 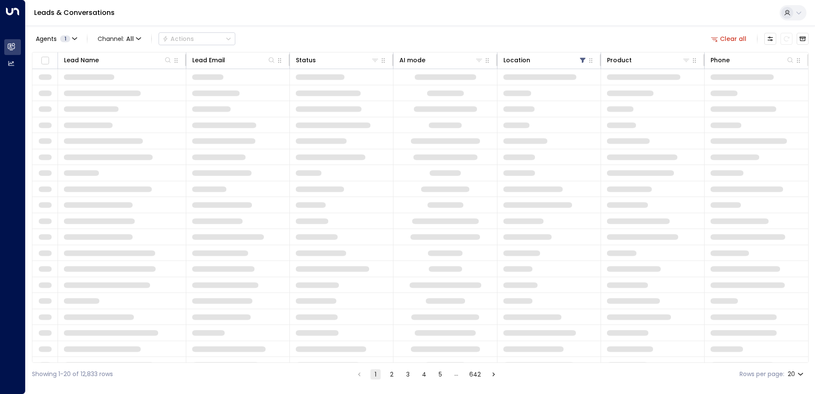 What do you see at coordinates (72, 374) in the screenshot?
I see `div: Showing 1-20 of 12,833 rows` at bounding box center [72, 374].